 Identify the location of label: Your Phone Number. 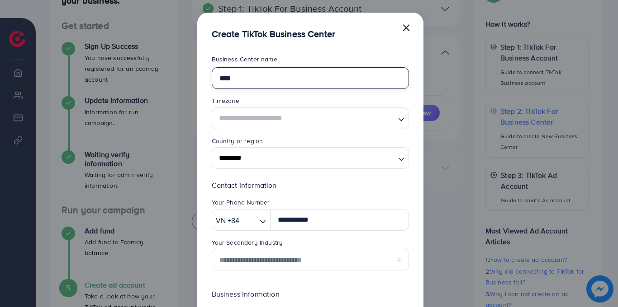
(241, 203).